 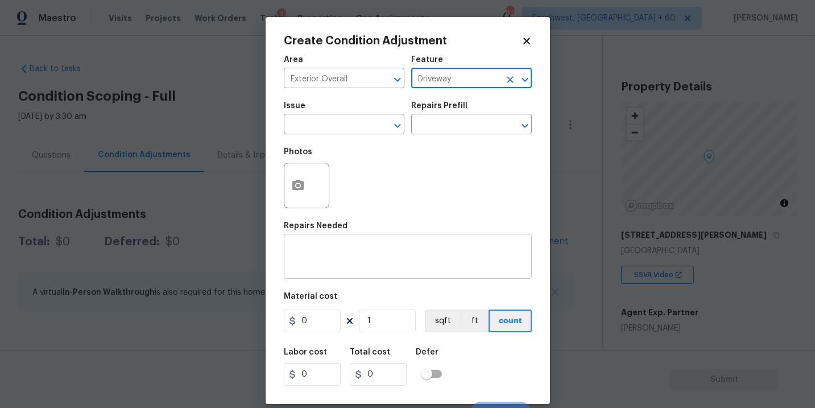 What do you see at coordinates (427, 60) in the screenshot?
I see `h5: Feature` at bounding box center [427, 60].